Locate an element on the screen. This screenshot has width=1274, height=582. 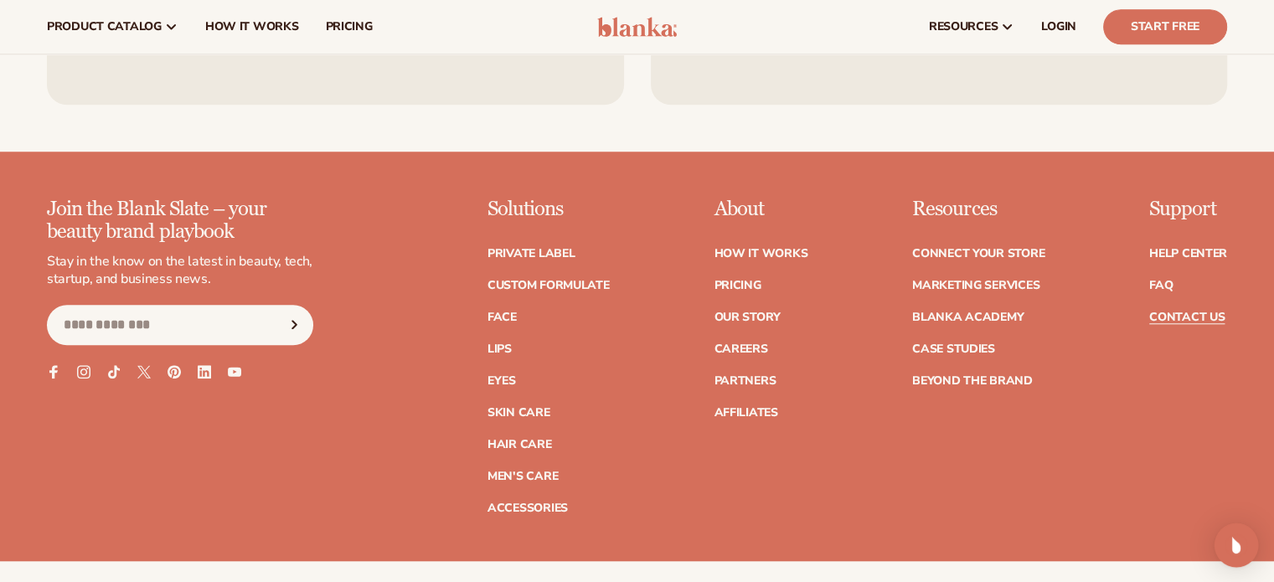
a: Hair Care is located at coordinates (519, 445).